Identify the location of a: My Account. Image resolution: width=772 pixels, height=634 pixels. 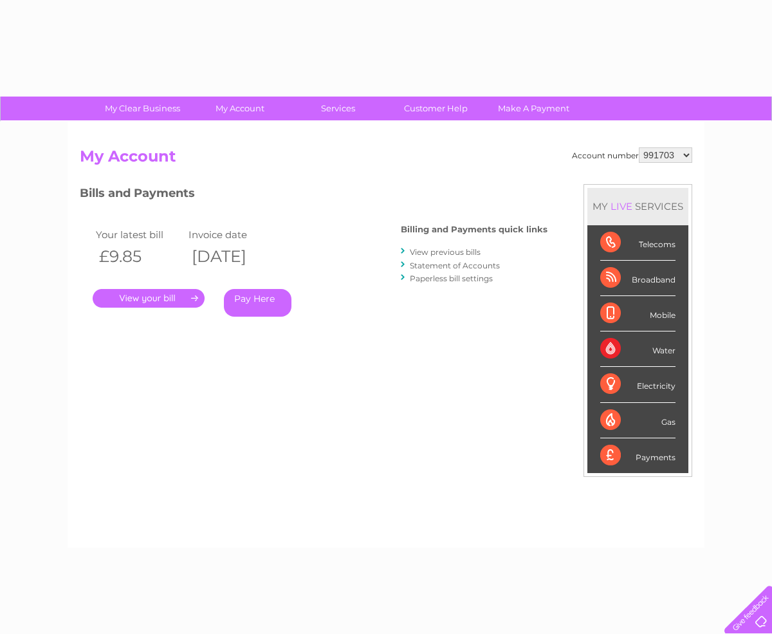
(240, 108).